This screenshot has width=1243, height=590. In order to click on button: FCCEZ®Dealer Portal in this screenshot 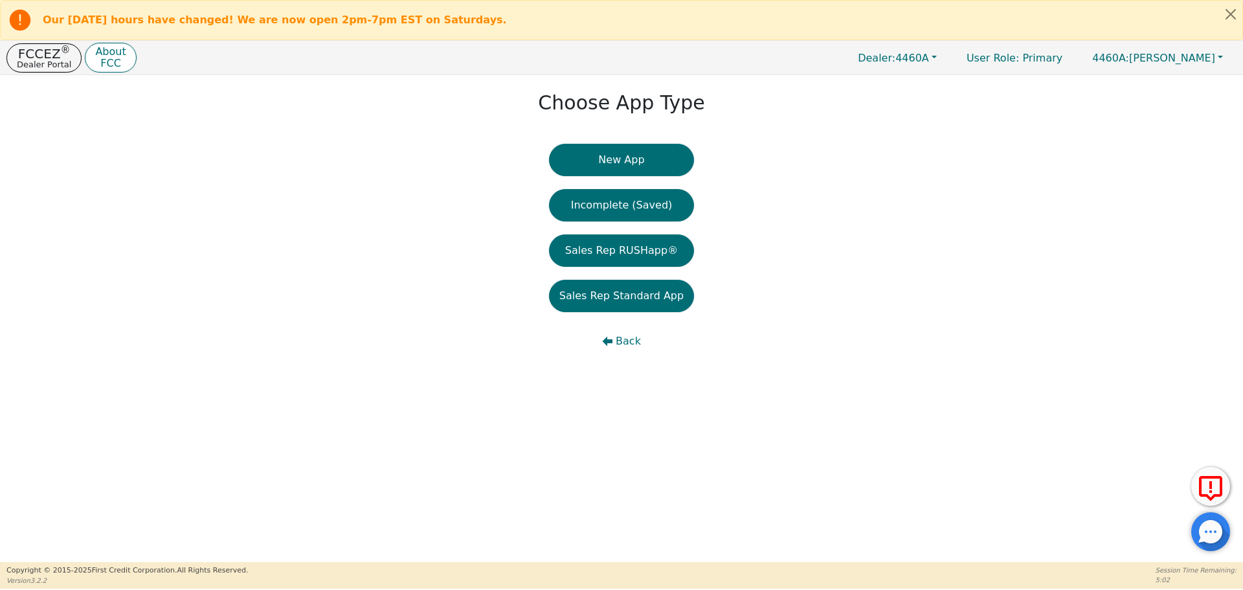, I will do `click(44, 58)`.